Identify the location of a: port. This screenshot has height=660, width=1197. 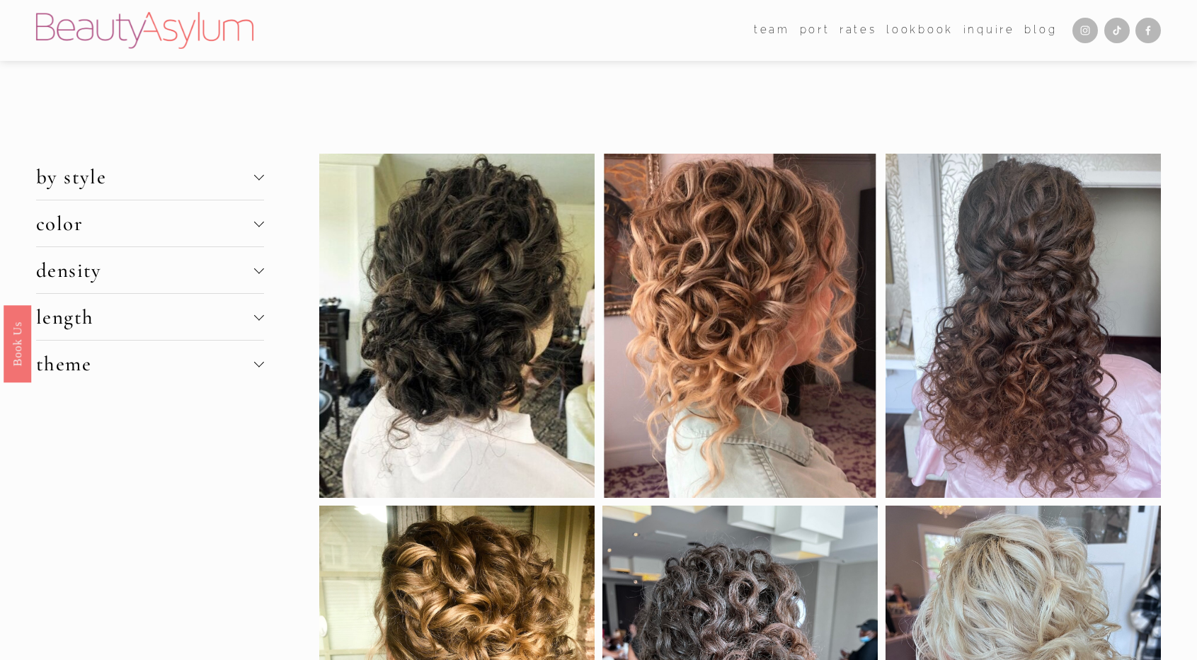
(814, 30).